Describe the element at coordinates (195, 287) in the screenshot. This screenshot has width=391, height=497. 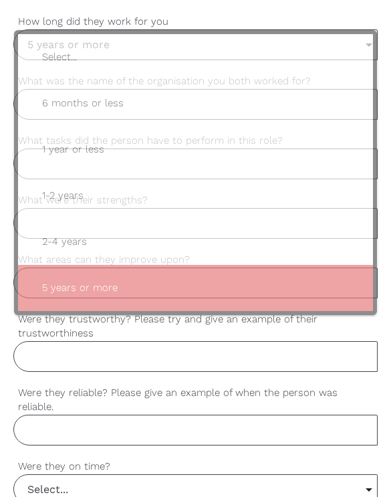
I see `span: 5 years or more` at that location.